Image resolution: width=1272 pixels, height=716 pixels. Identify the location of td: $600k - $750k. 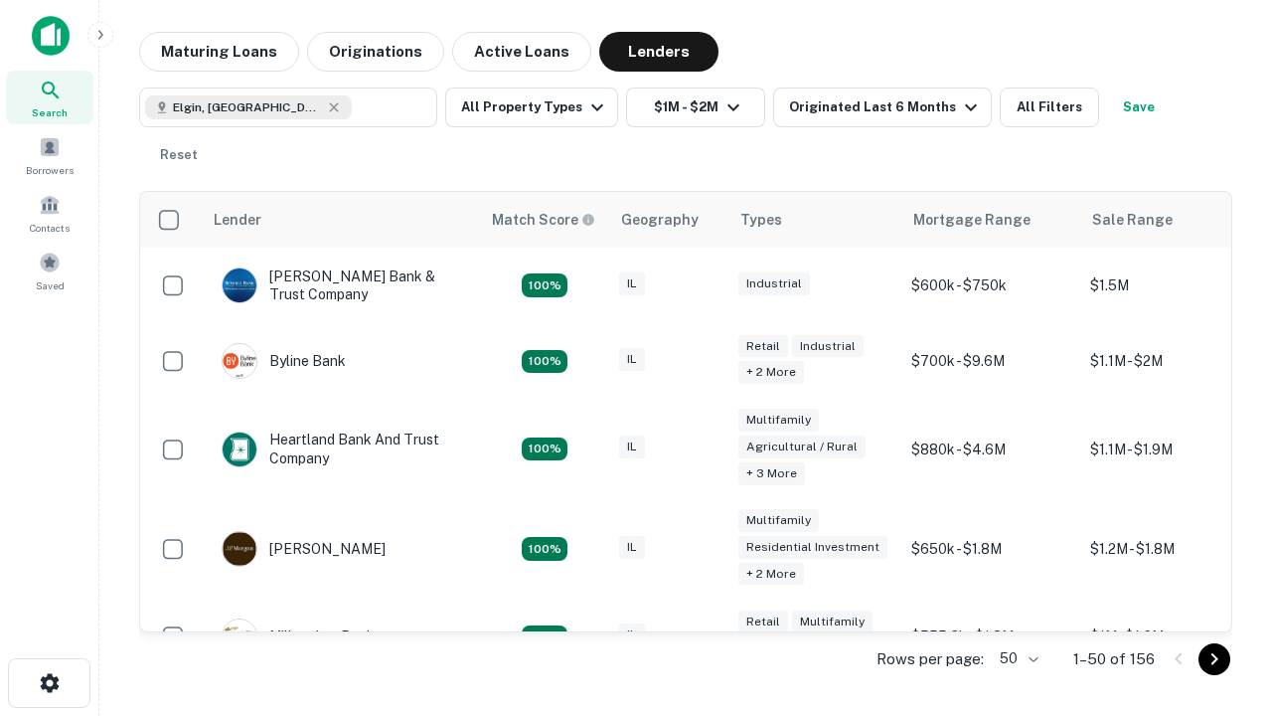
(991, 285).